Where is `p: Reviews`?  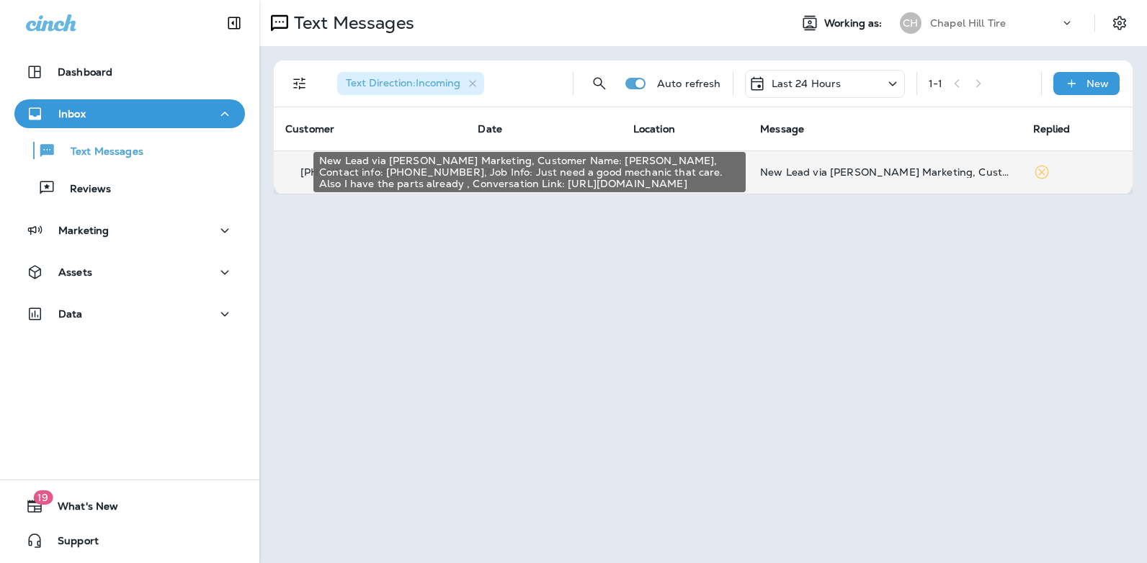 p: Reviews is located at coordinates (83, 189).